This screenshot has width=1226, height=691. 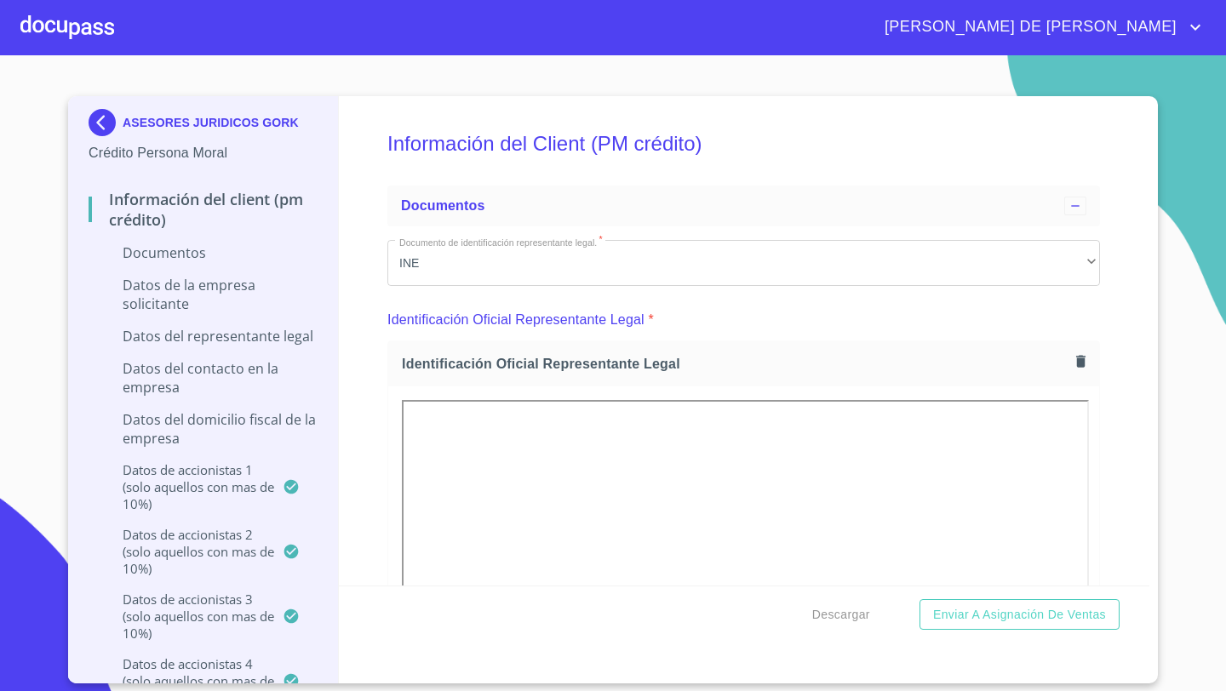 What do you see at coordinates (743, 206) in the screenshot?
I see `div: Documentos` at bounding box center [743, 206].